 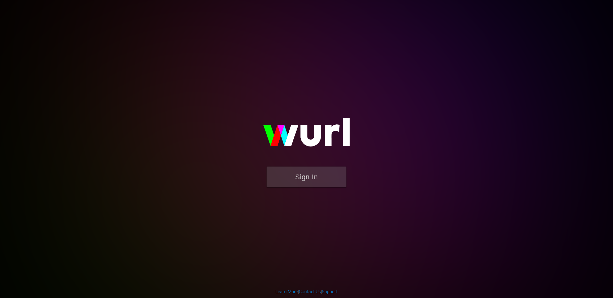 What do you see at coordinates (330, 292) in the screenshot?
I see `a: Support` at bounding box center [330, 292].